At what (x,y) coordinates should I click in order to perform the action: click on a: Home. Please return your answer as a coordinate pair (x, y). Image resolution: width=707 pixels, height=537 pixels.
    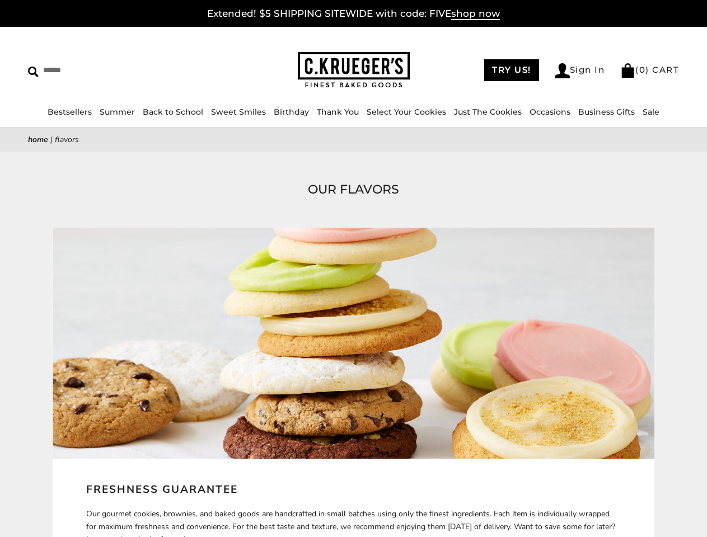
    Looking at the image, I should click on (38, 139).